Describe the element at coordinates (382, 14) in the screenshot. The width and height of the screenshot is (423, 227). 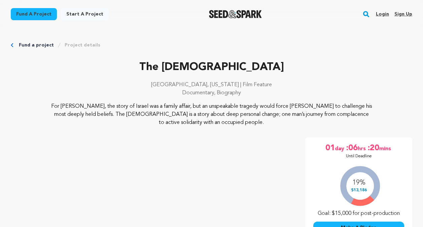
I see `a: Login` at that location.